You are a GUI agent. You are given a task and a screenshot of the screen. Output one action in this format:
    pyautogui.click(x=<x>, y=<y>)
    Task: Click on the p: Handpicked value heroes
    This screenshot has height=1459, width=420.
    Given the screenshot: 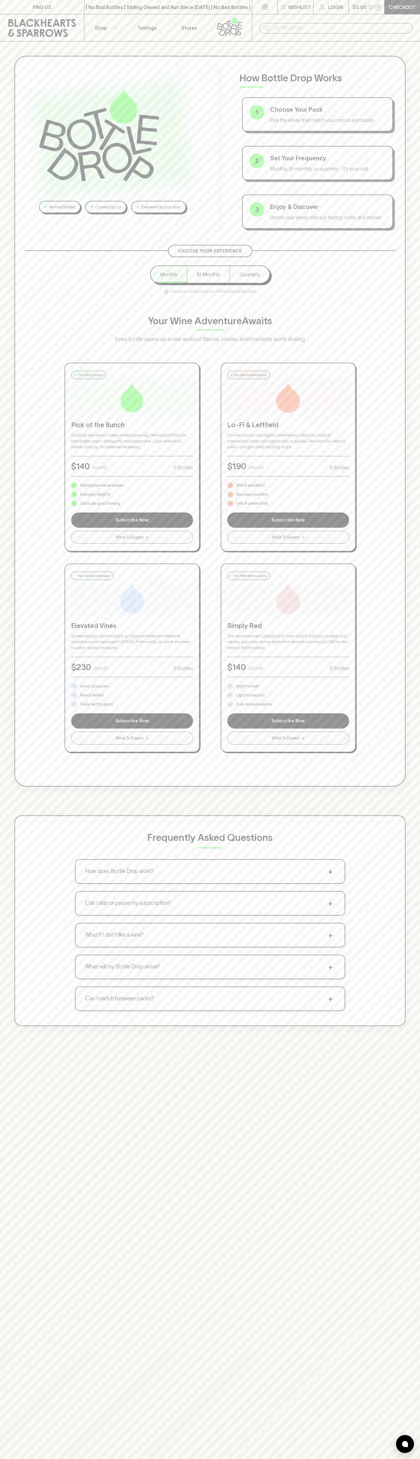 What is the action you would take?
    pyautogui.click(x=102, y=485)
    